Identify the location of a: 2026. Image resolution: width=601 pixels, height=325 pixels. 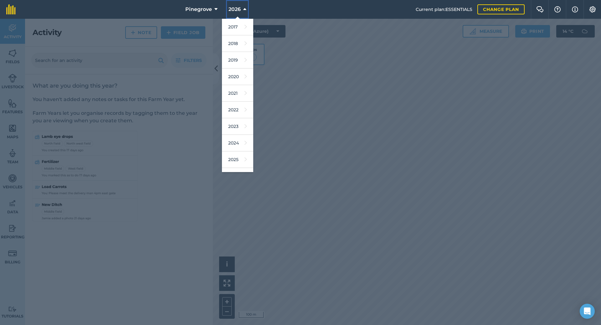
(238, 176).